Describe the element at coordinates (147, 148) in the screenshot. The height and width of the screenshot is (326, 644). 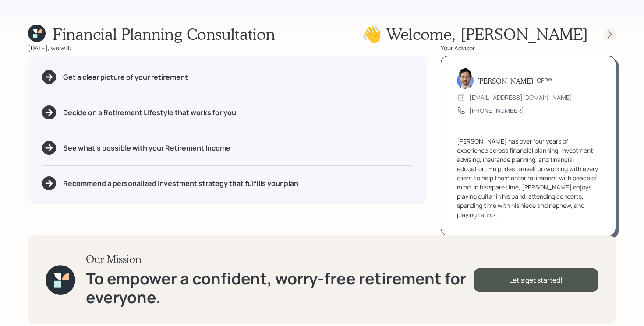
I see `h5: See what's possible with your Retirement Income` at that location.